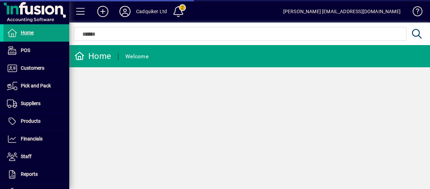 The height and width of the screenshot is (189, 430). I want to click on a: Suppliers, so click(36, 103).